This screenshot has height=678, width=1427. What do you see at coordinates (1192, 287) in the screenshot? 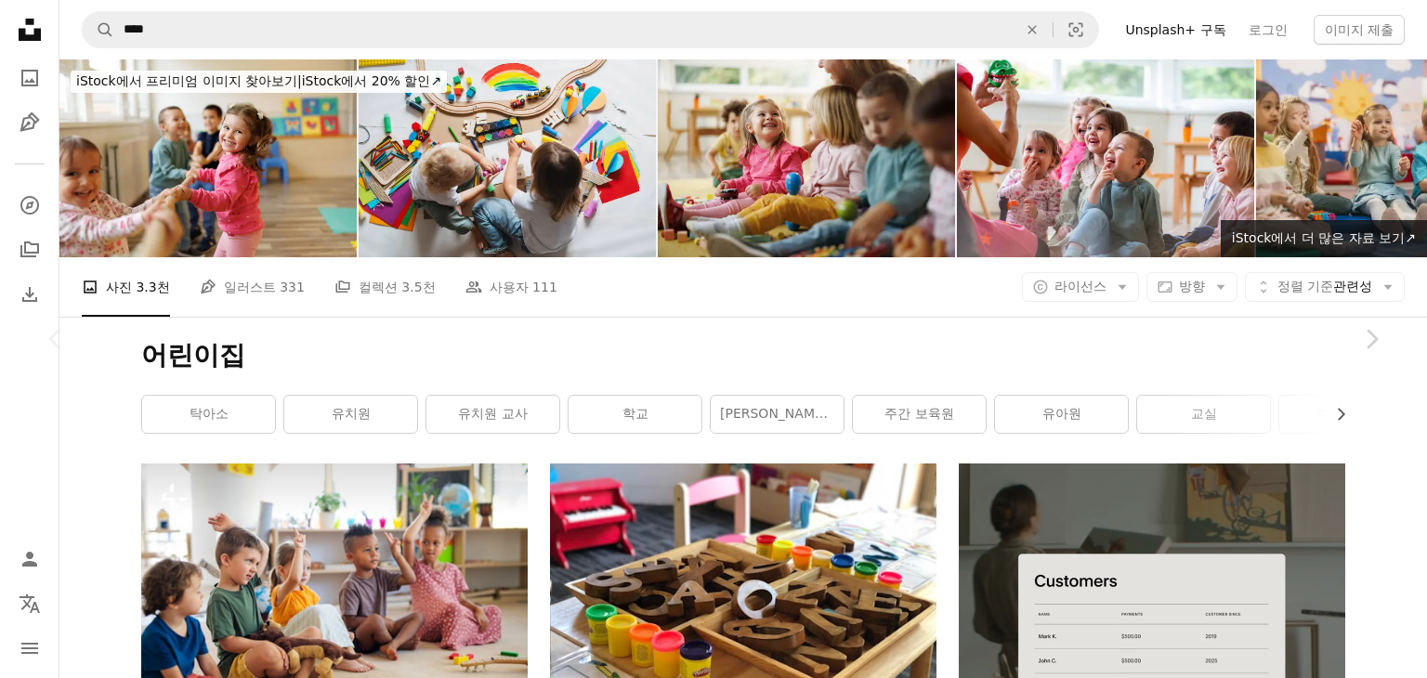
I see `button: 방향` at bounding box center [1192, 287].